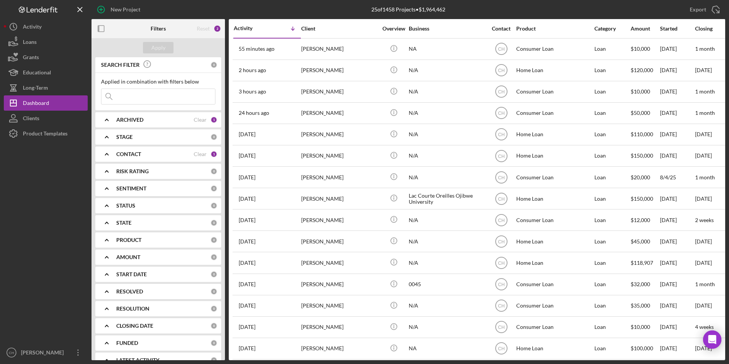  What do you see at coordinates (247, 134) in the screenshot?
I see `time: 2025-08-12 15:10` at bounding box center [247, 134].